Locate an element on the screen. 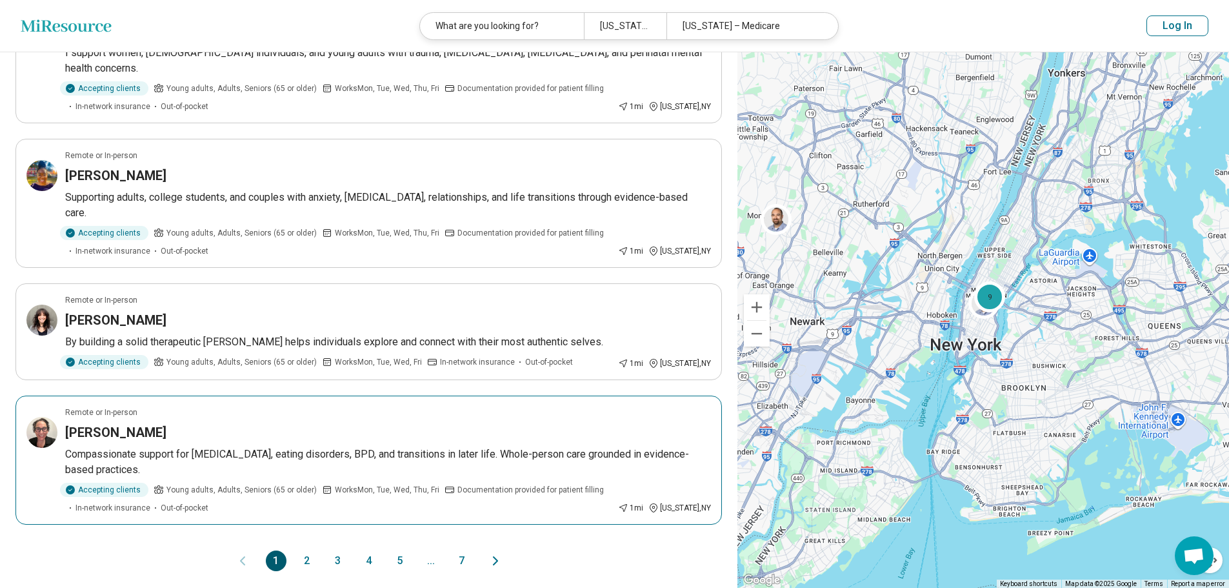 The height and width of the screenshot is (588, 1229). button: Zoom out is located at coordinates (757, 334).